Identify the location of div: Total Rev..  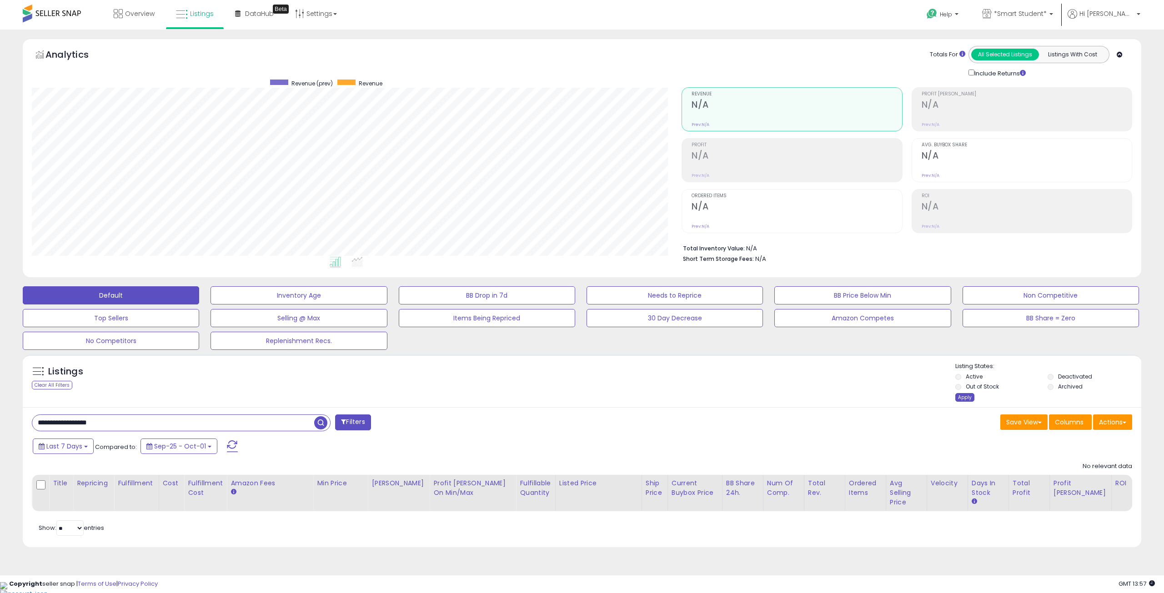
(824, 488).